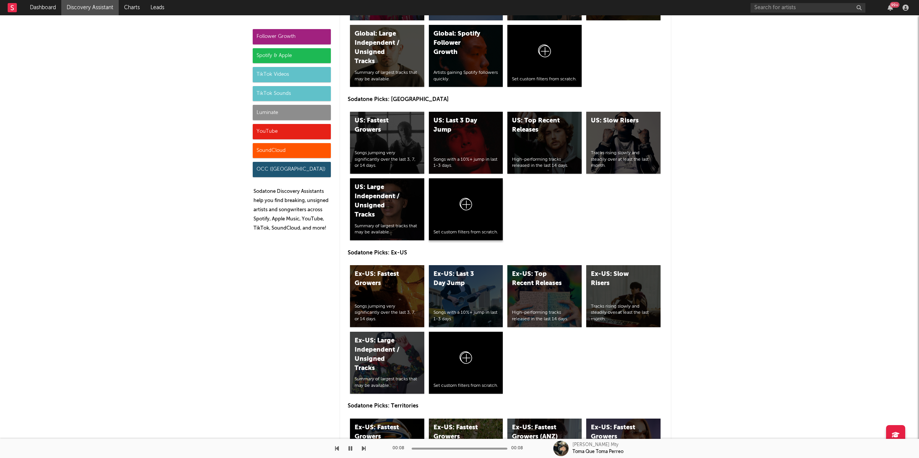 The image size is (919, 458). What do you see at coordinates (292, 37) in the screenshot?
I see `div: Follower Growth` at bounding box center [292, 37].